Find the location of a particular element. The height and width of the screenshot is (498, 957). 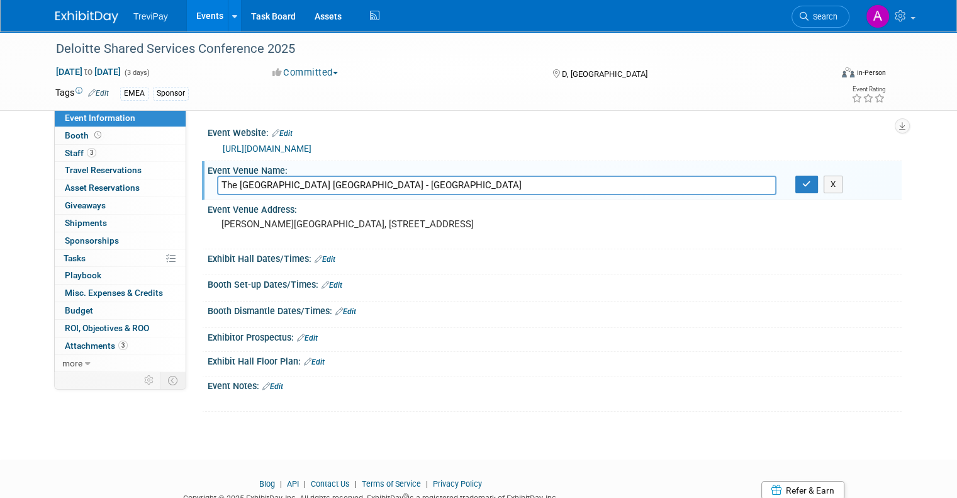

span: Misc. Expenses & Credits is located at coordinates (114, 293).